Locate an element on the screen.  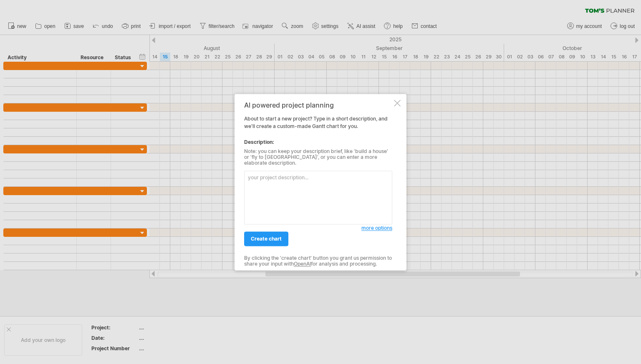
span: create chart is located at coordinates (266, 239).